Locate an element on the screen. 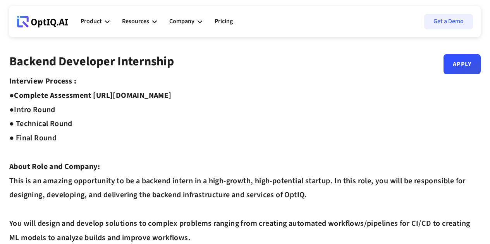  strong: Interview Process : is located at coordinates (43, 81).